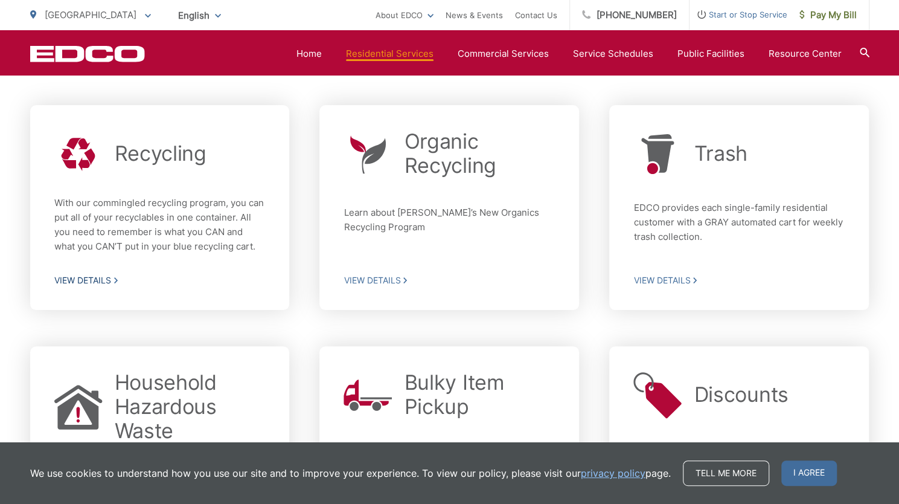 This screenshot has width=899, height=504. Describe the element at coordinates (805, 54) in the screenshot. I see `a: Resource Center` at that location.